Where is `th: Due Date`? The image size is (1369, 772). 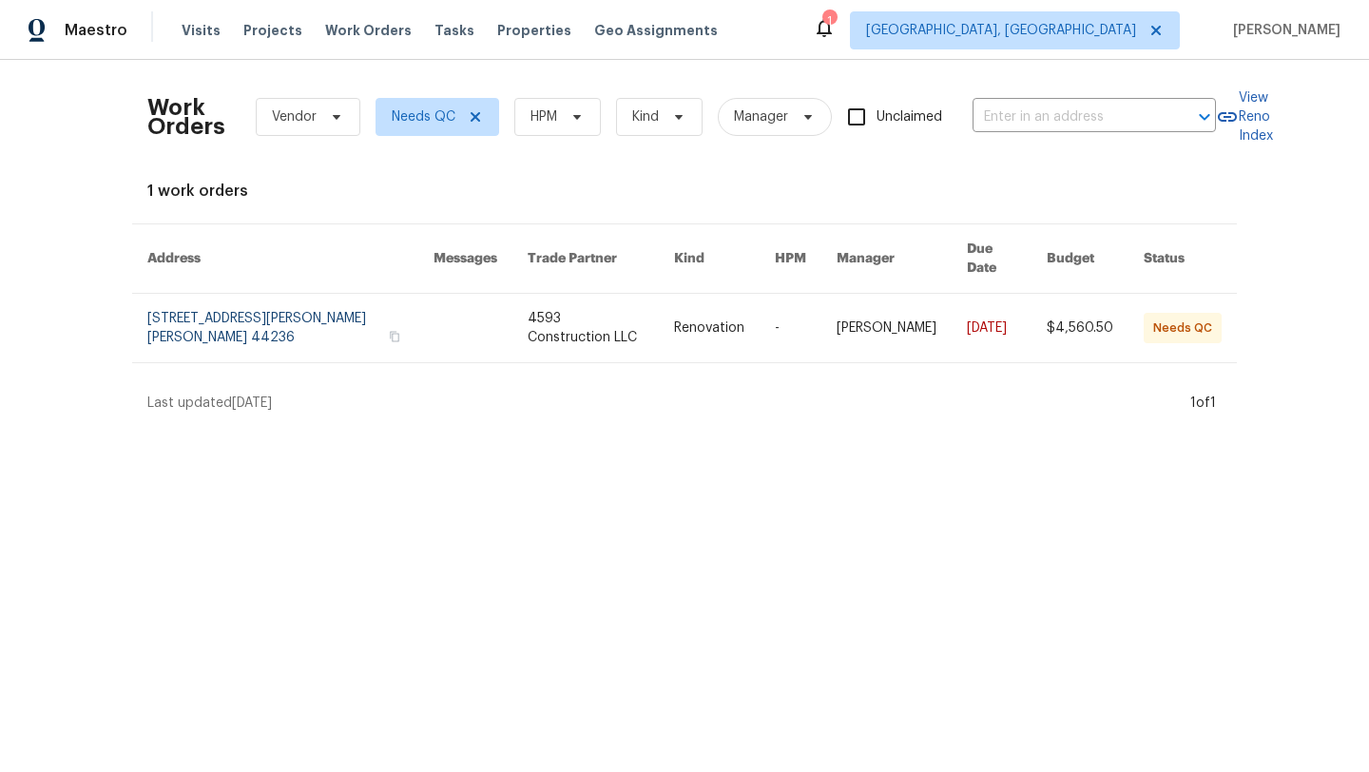 th: Due Date is located at coordinates (992, 259).